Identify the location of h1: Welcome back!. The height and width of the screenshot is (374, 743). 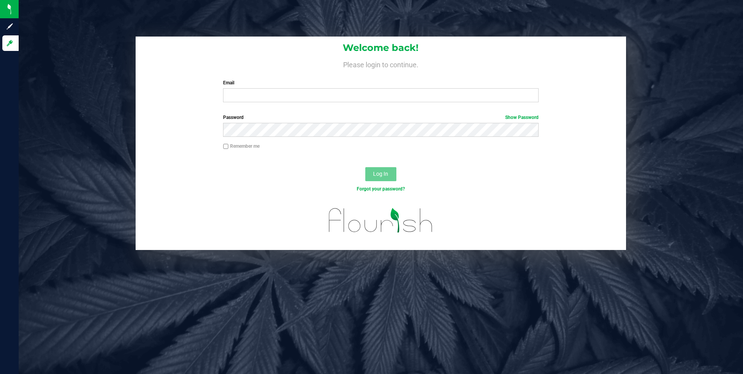
(381, 48).